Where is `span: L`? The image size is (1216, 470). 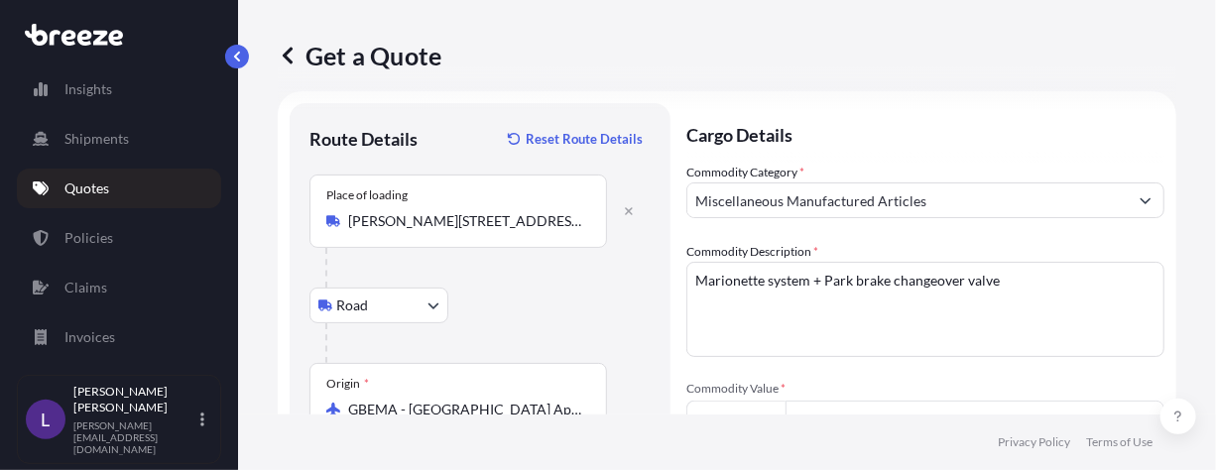
span: L is located at coordinates (46, 420).